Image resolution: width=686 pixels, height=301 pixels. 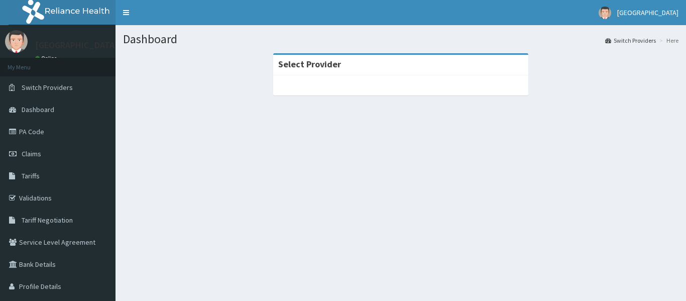 What do you see at coordinates (31, 176) in the screenshot?
I see `span: Tariffs` at bounding box center [31, 176].